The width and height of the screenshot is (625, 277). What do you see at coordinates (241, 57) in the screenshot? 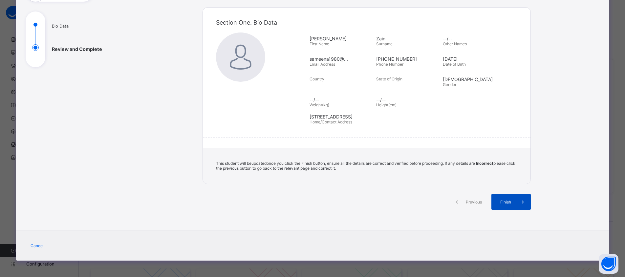
I see `img: default.svg` at bounding box center [241, 57].